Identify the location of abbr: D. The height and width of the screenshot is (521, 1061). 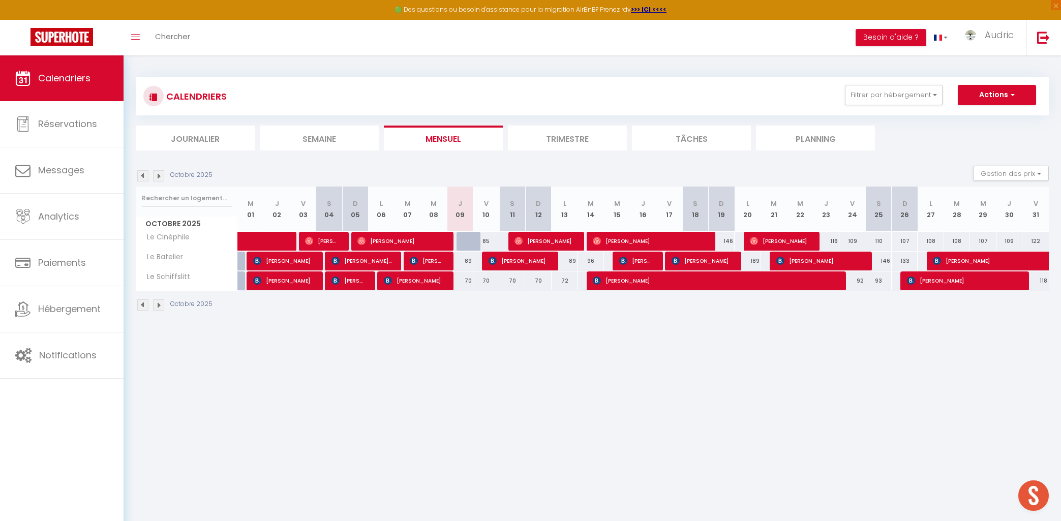
(355, 203).